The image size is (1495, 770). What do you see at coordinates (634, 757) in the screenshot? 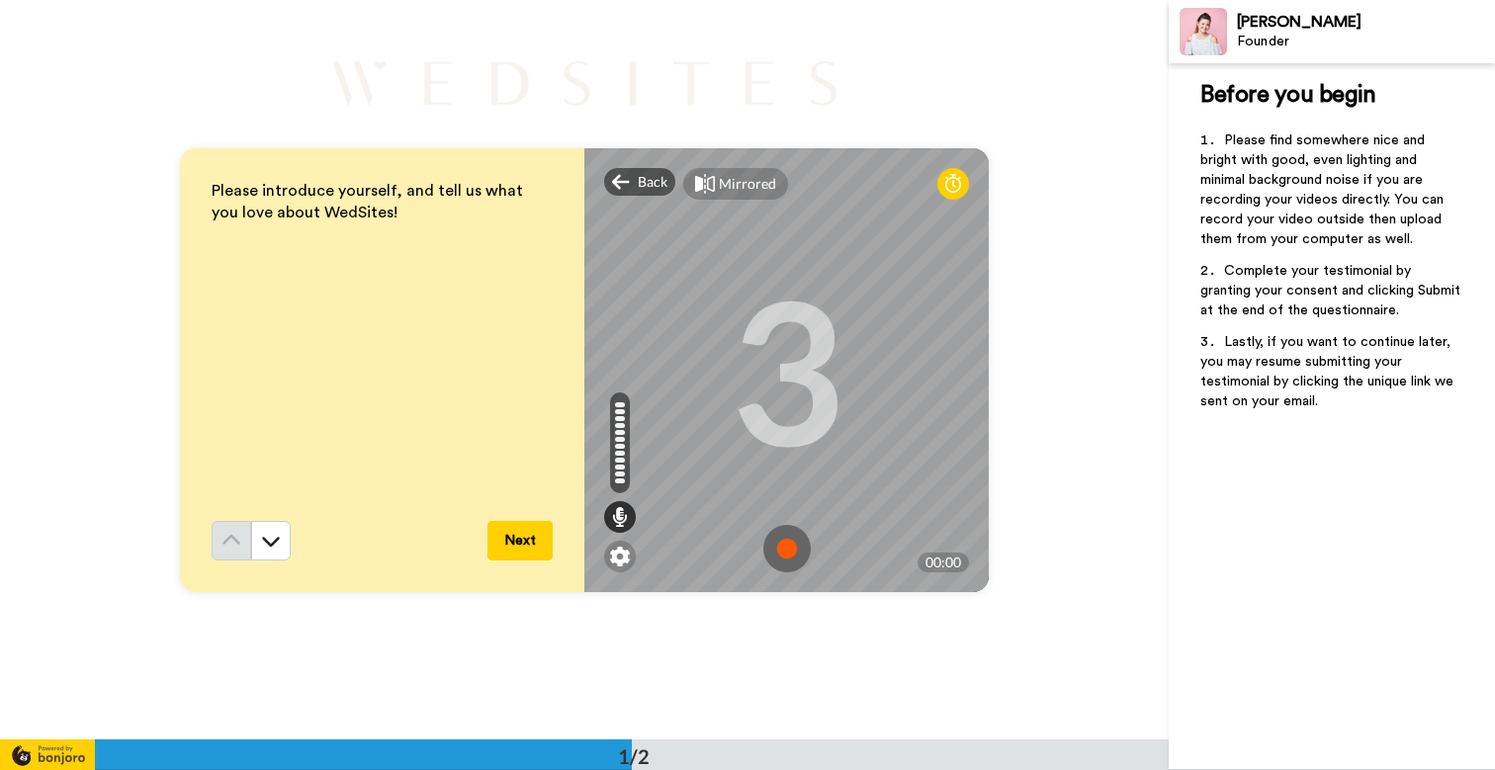
I see `div: 1/2` at bounding box center [634, 757].